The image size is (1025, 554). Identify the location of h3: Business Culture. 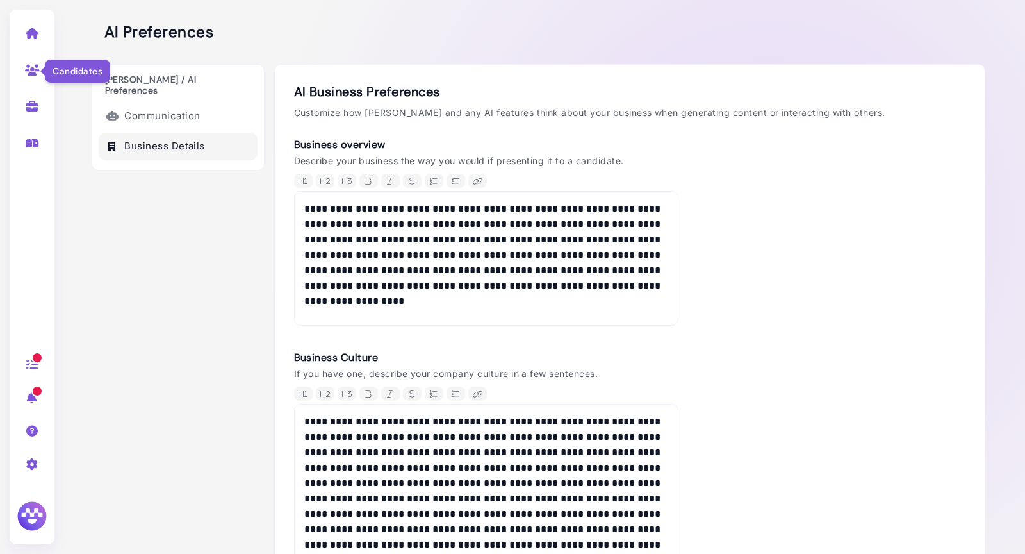
(486, 357).